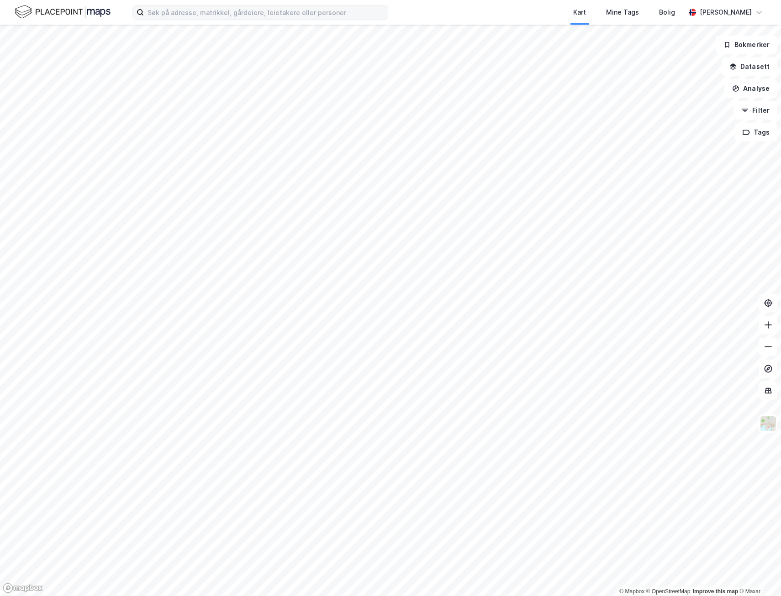  Describe the element at coordinates (715, 592) in the screenshot. I see `a: Improve this map` at that location.